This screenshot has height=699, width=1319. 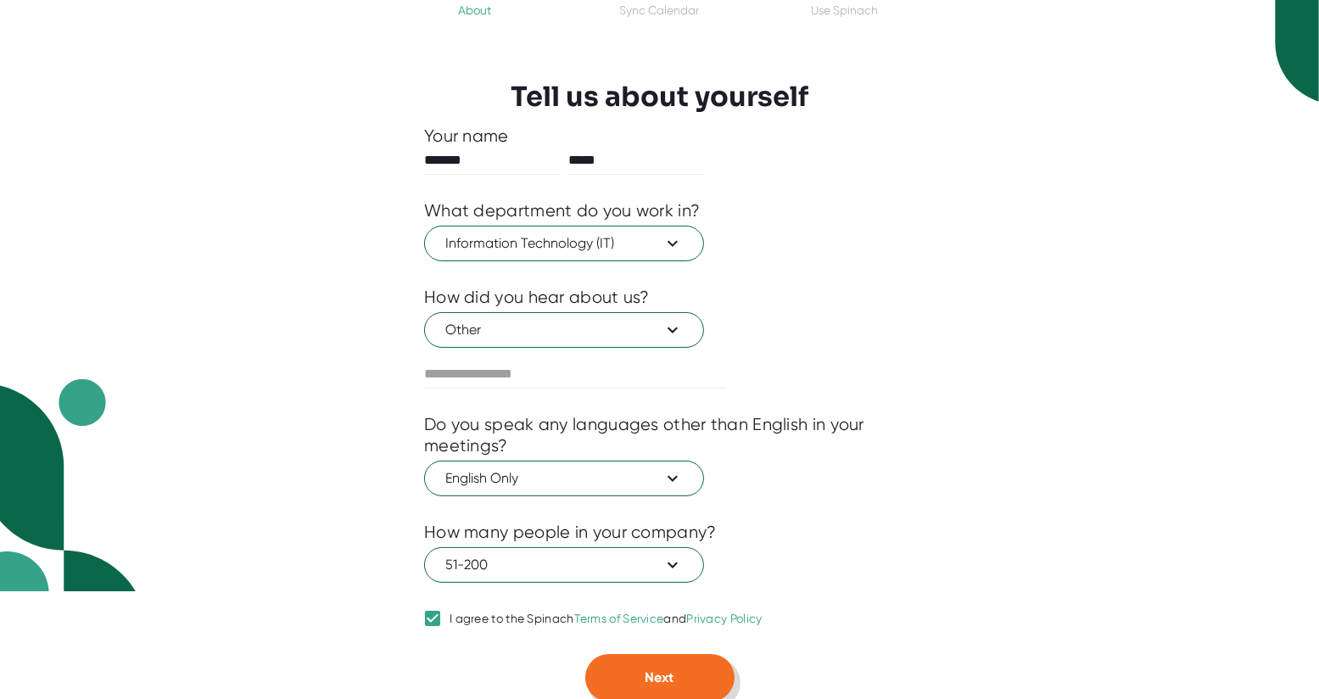 What do you see at coordinates (564, 565) in the screenshot?
I see `span: 51-200` at bounding box center [564, 565].